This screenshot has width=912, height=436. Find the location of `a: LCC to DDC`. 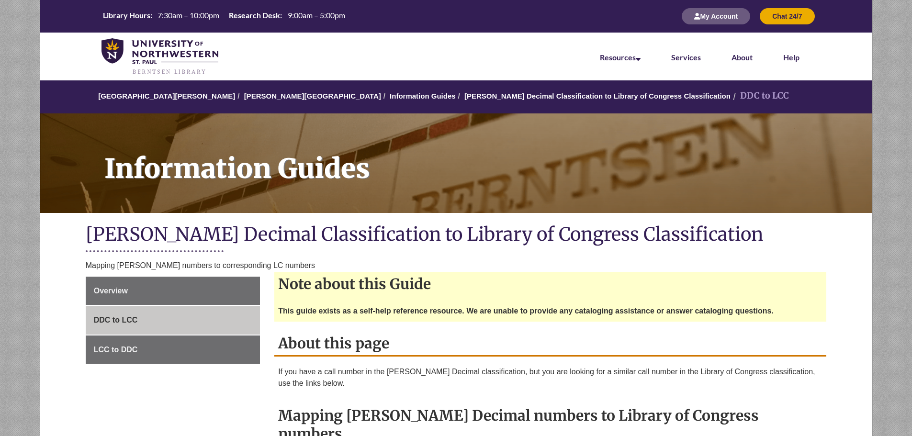

a: LCC to DDC is located at coordinates (173, 350).